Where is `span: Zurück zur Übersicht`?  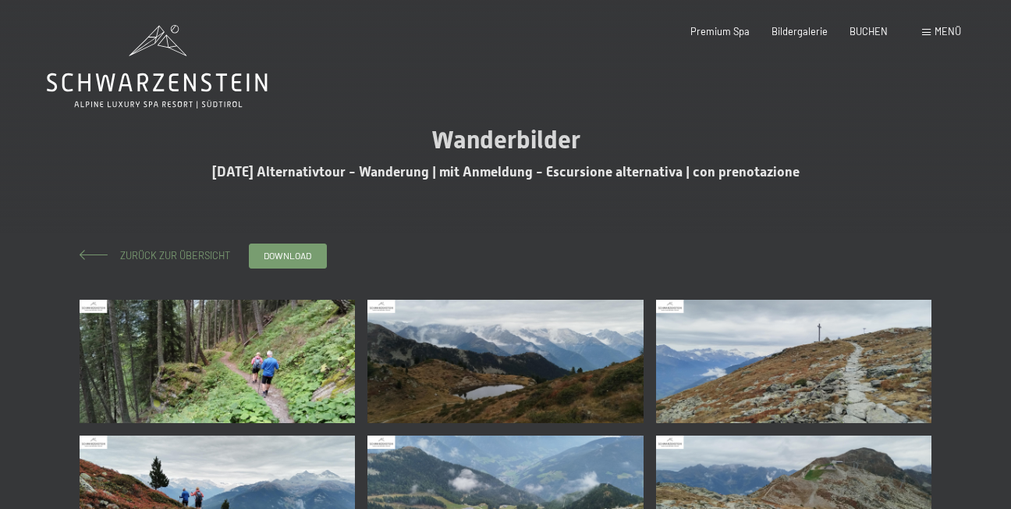
span: Zurück zur Übersicht is located at coordinates (170, 255).